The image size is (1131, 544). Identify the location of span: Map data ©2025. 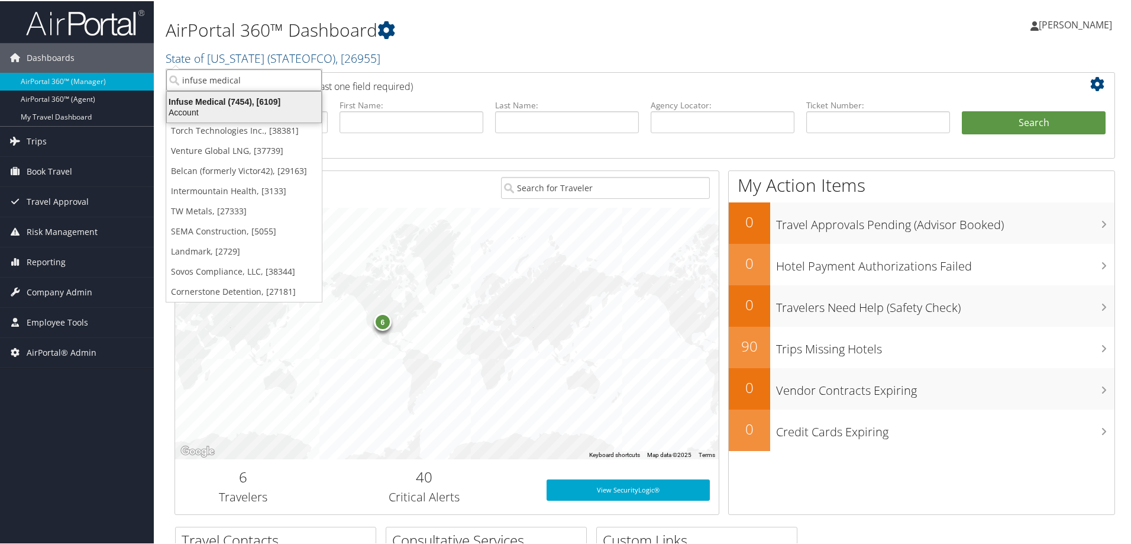
(669, 453).